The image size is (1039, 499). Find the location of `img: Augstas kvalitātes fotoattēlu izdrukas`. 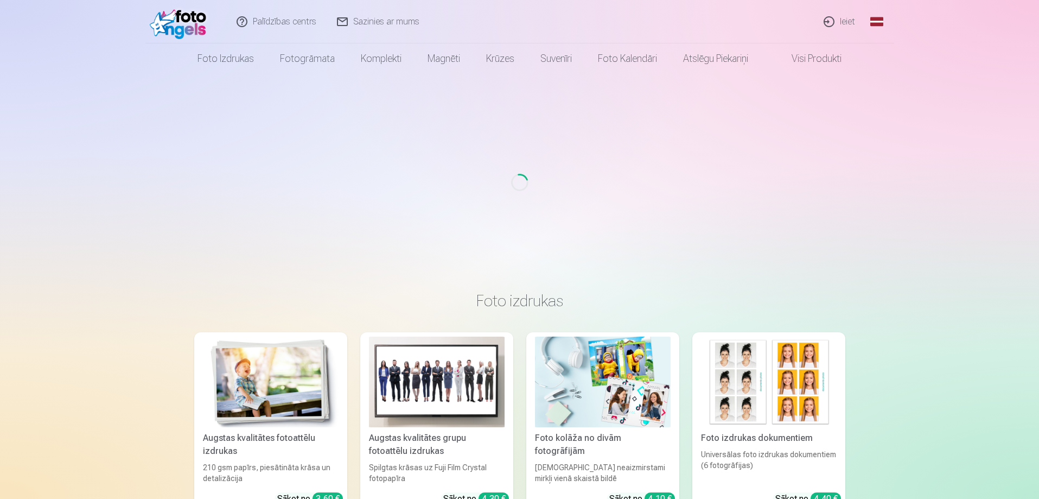

img: Augstas kvalitātes fotoattēlu izdrukas is located at coordinates (271, 382).